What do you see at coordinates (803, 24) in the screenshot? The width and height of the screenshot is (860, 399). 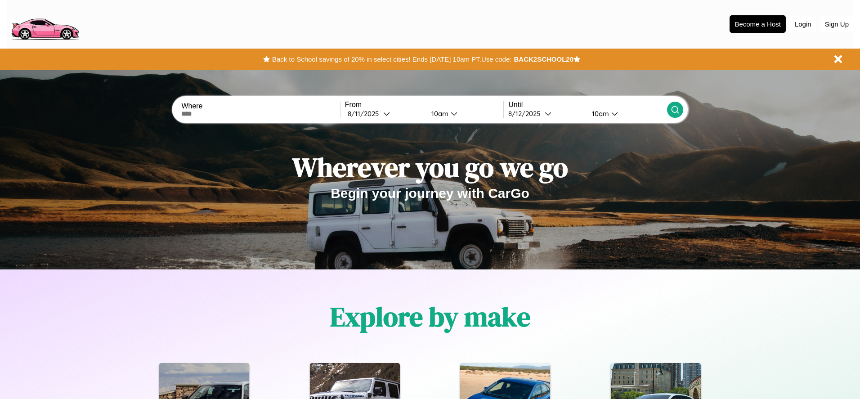 I see `button: Login` at bounding box center [803, 24].